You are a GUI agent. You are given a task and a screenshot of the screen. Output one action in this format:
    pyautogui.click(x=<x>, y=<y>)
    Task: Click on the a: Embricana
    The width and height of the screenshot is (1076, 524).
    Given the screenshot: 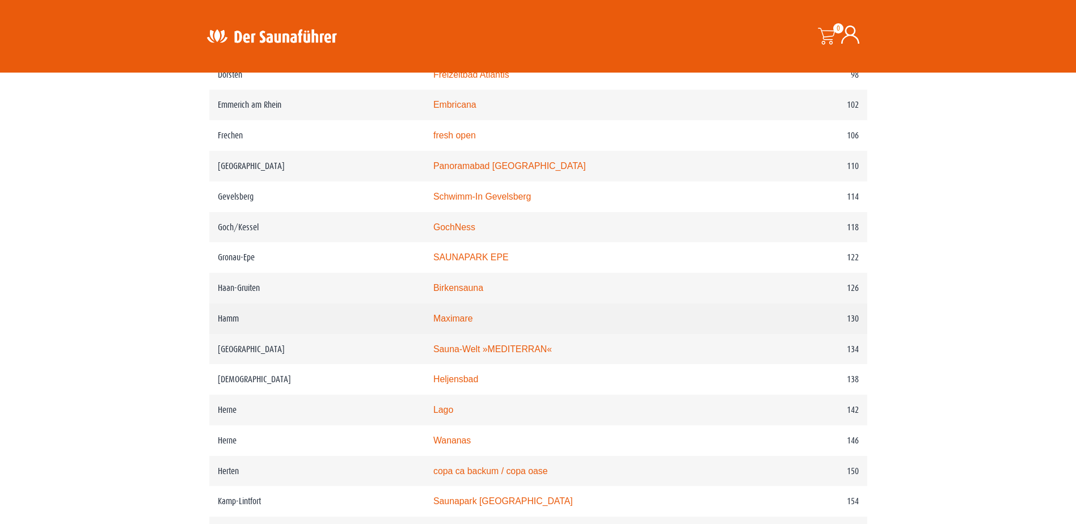 What is the action you would take?
    pyautogui.click(x=455, y=104)
    